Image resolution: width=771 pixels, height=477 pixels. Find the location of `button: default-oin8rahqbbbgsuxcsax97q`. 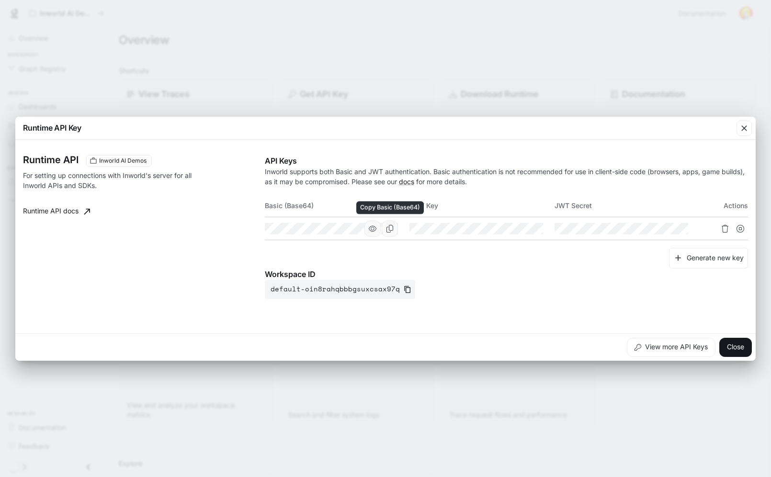

button: default-oin8rahqbbbgsuxcsax97q is located at coordinates (340, 290).